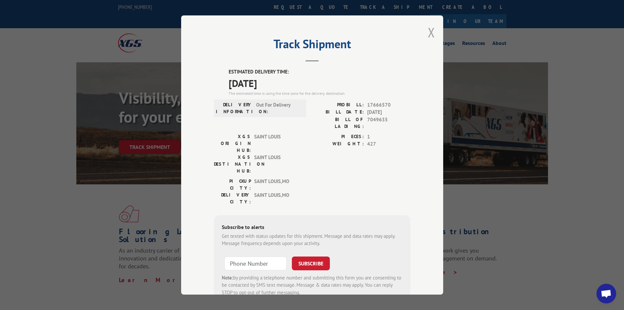 Image resolution: width=624 pixels, height=310 pixels. What do you see at coordinates (389, 105) in the screenshot?
I see `span: 17666570` at bounding box center [389, 105].